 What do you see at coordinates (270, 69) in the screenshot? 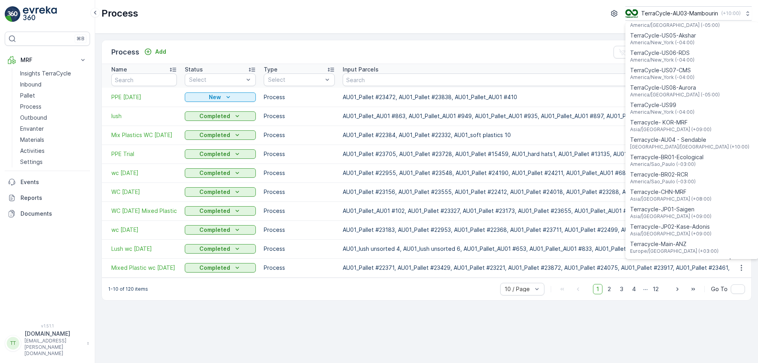
I see `p: Type` at bounding box center [270, 69].